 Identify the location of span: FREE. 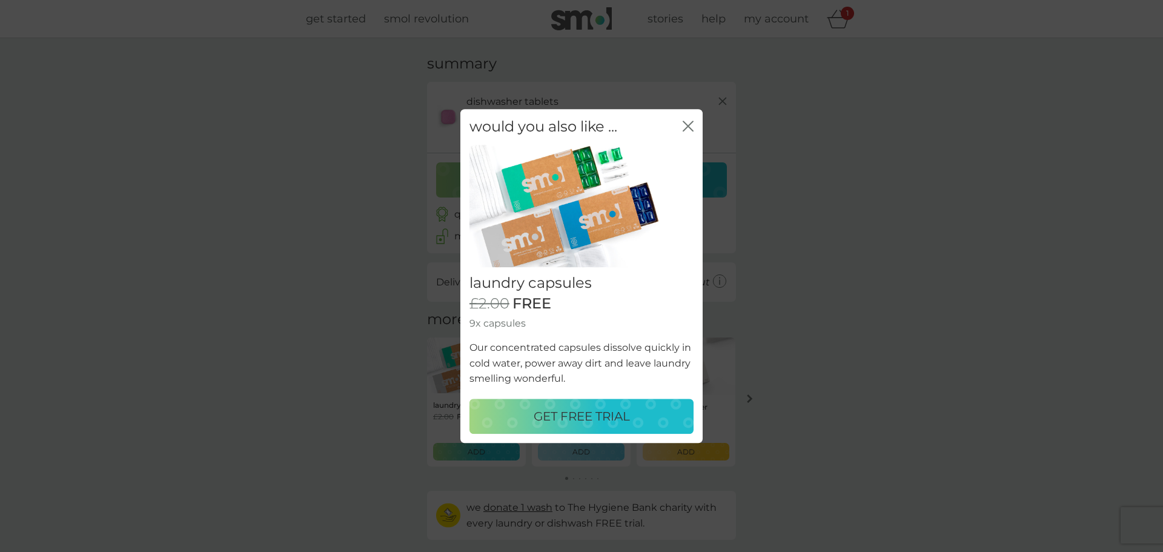
(532, 303).